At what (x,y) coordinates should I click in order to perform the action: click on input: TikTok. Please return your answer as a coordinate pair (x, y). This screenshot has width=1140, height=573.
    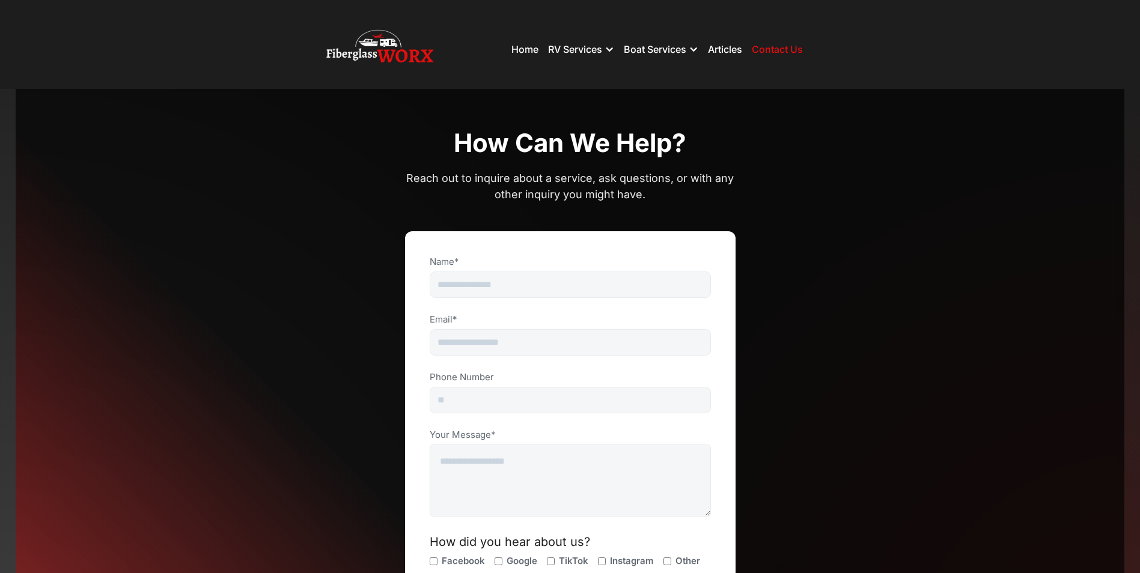
    Looking at the image, I should click on (551, 561).